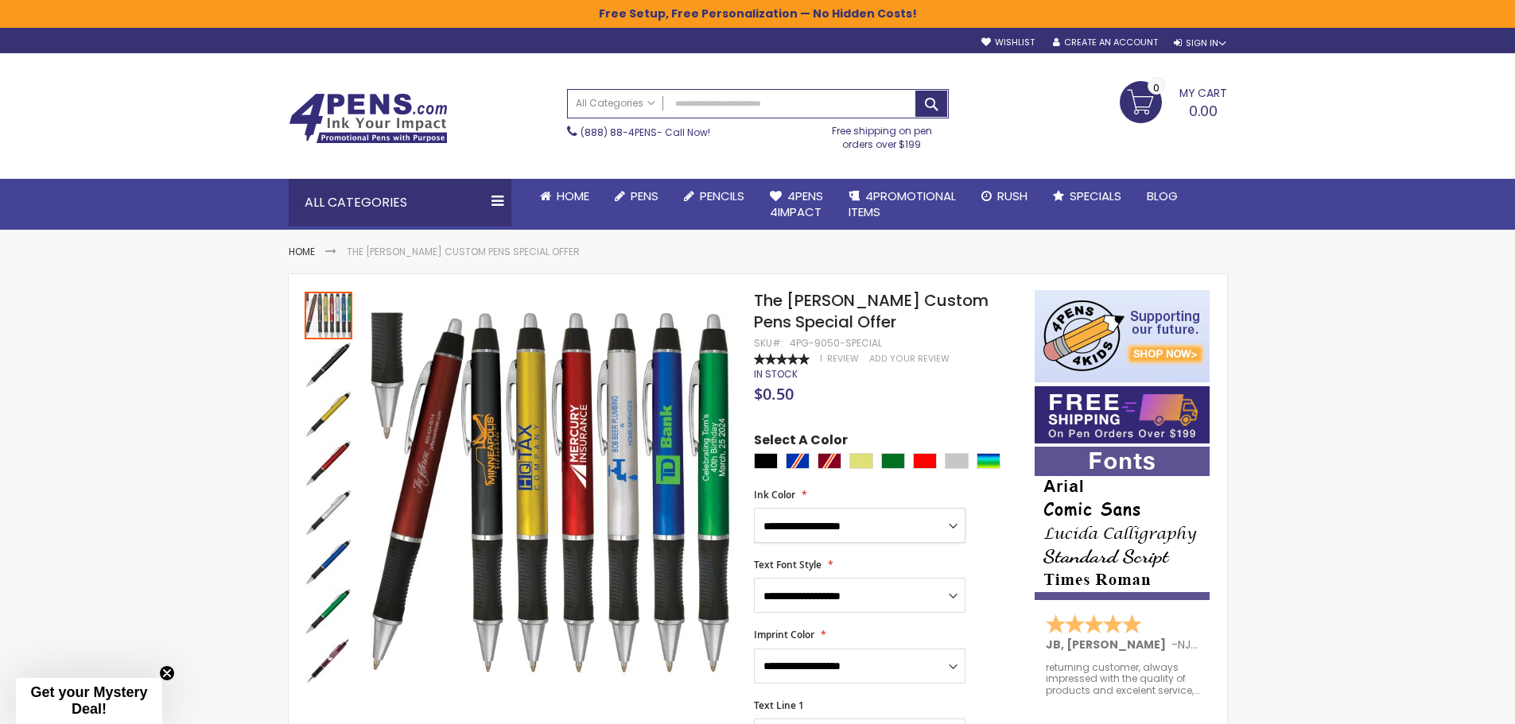  I want to click on strong: SKU, so click(768, 343).